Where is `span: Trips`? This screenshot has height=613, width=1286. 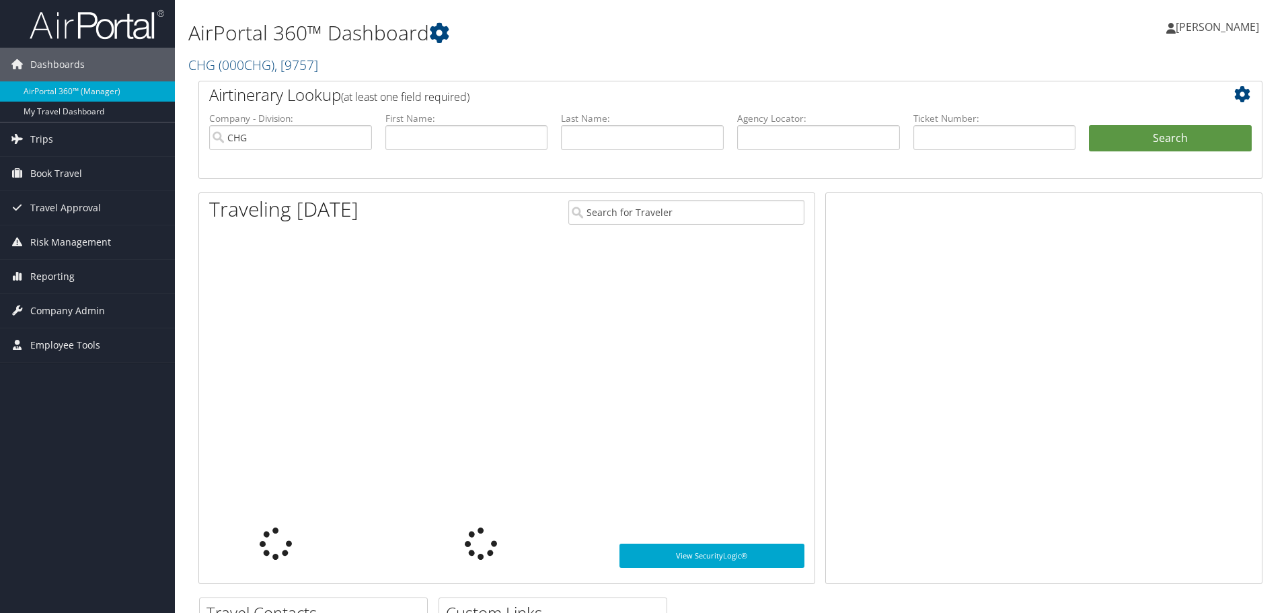
span: Trips is located at coordinates (42, 139).